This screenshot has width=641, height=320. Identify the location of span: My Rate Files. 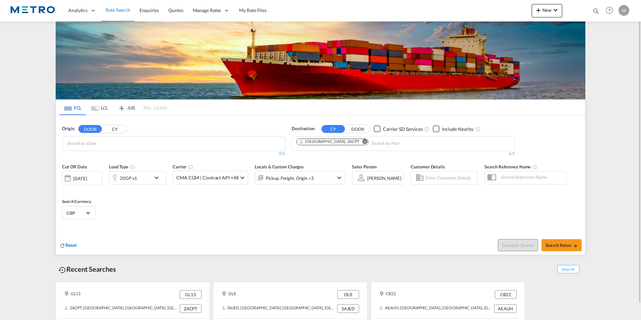
(253, 10).